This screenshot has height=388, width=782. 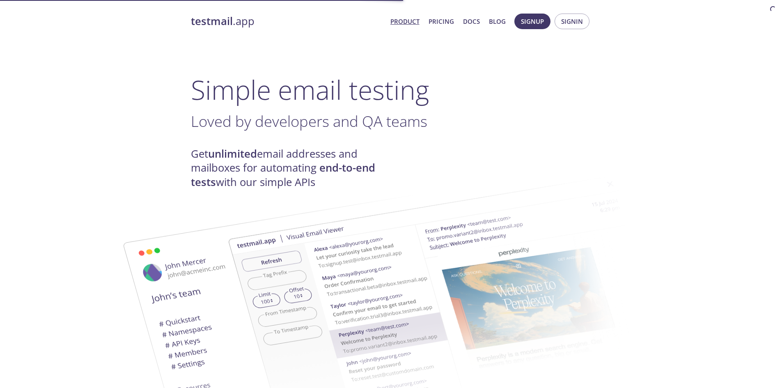 What do you see at coordinates (309, 121) in the screenshot?
I see `span: Loved by developers and QA teams` at bounding box center [309, 121].